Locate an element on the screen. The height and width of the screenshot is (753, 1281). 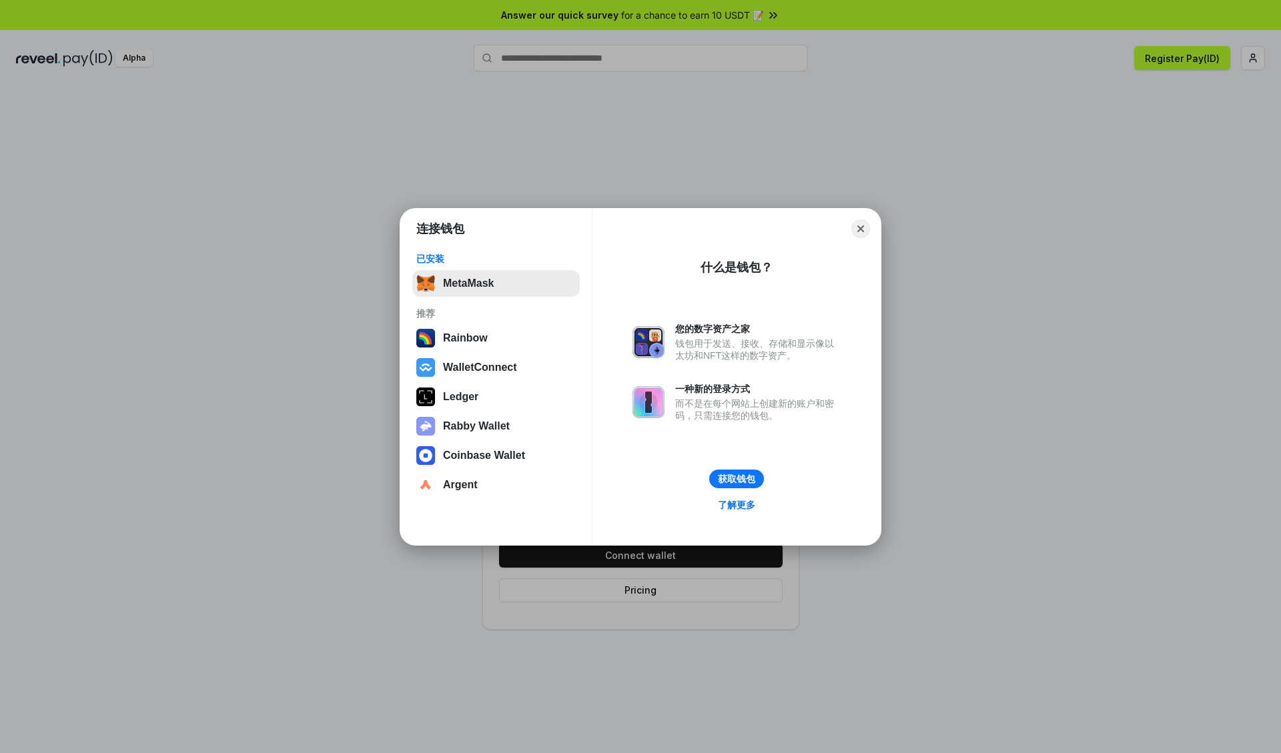
div: 获取钱包 is located at coordinates (736, 479).